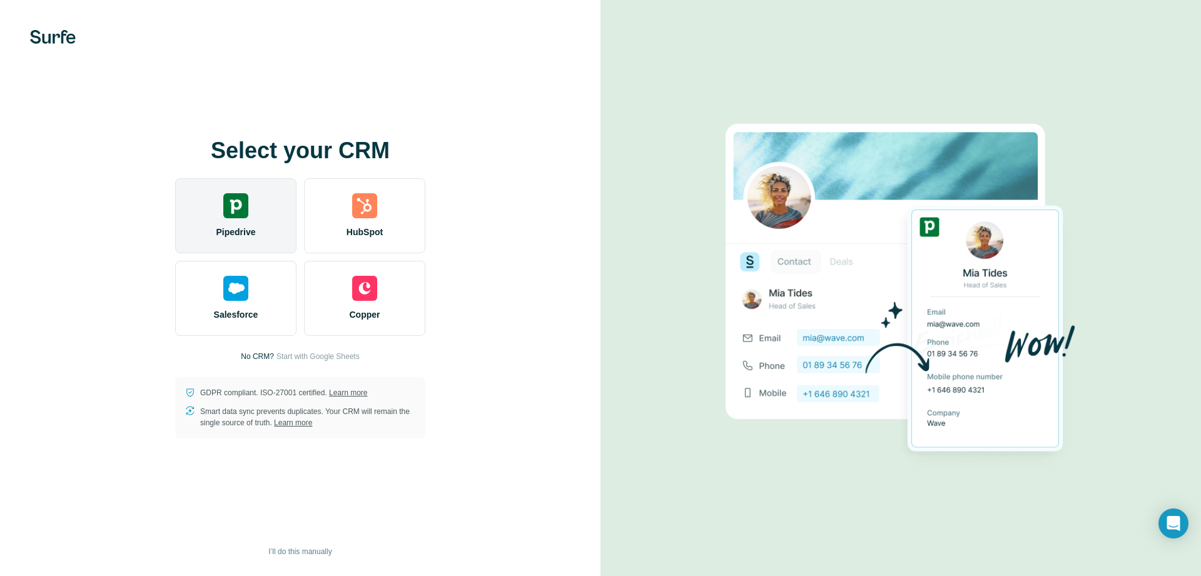 The height and width of the screenshot is (576, 1201). Describe the element at coordinates (365, 232) in the screenshot. I see `span: HubSpot` at that location.